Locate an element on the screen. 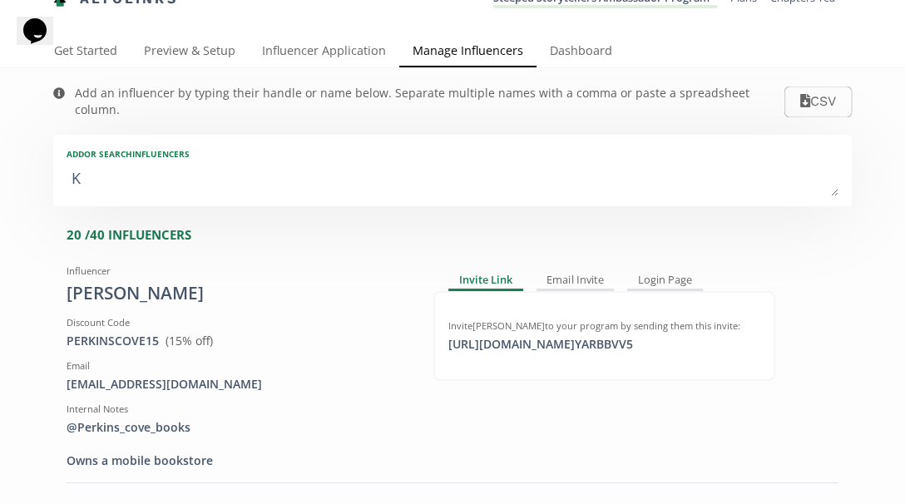  div: Invite Link is located at coordinates (486, 281).